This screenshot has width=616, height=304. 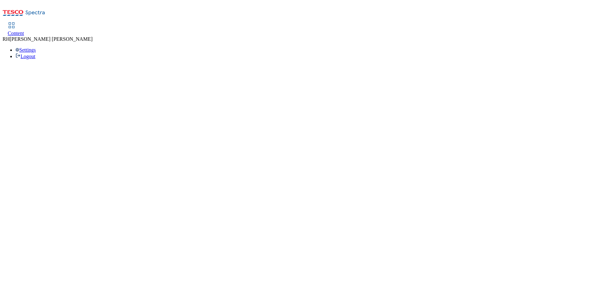 I want to click on span: Content, so click(x=16, y=33).